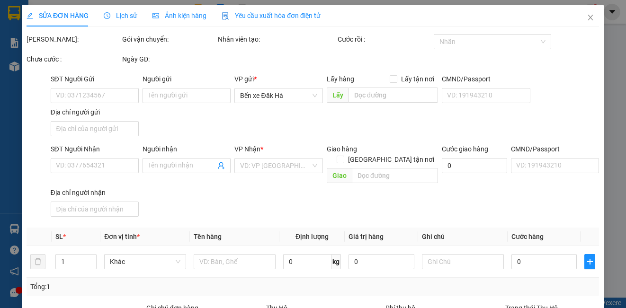 This screenshot has height=308, width=626. I want to click on span: Tên hàng, so click(208, 237).